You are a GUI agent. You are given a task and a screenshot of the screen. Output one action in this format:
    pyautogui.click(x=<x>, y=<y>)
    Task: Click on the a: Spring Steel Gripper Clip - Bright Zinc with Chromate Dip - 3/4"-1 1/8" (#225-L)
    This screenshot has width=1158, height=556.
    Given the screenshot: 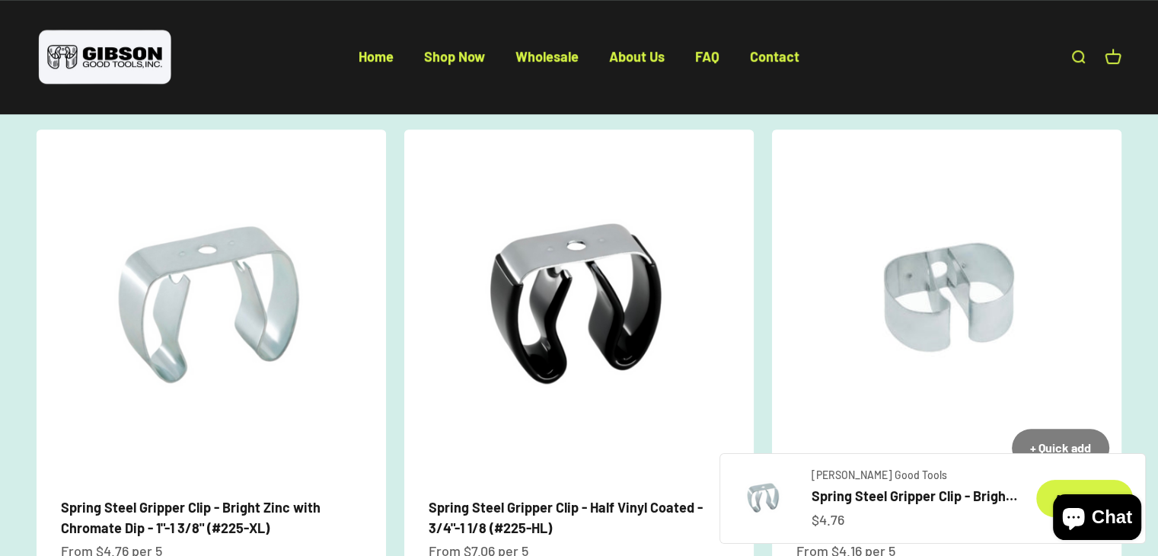 What is the action you would take?
    pyautogui.click(x=914, y=496)
    